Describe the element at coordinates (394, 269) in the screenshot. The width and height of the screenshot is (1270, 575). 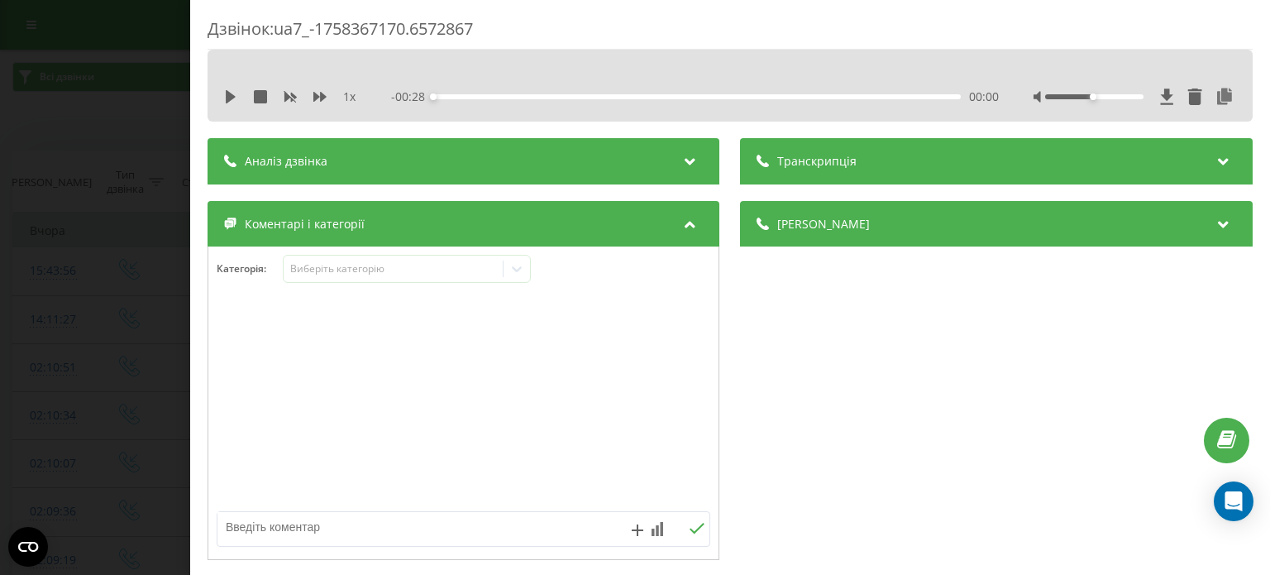
I see `div: Виберіть категорію` at that location.